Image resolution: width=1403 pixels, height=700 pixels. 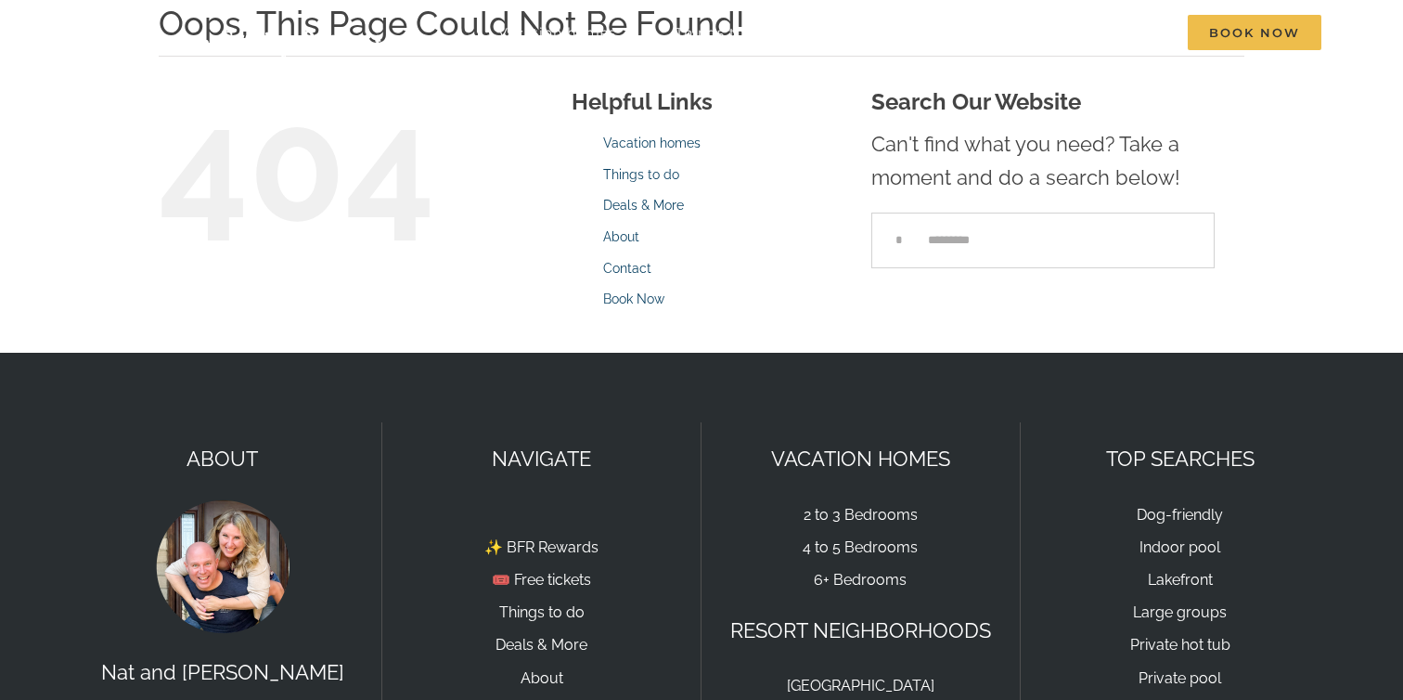 I want to click on h3: Search Our Website, so click(x=1043, y=102).